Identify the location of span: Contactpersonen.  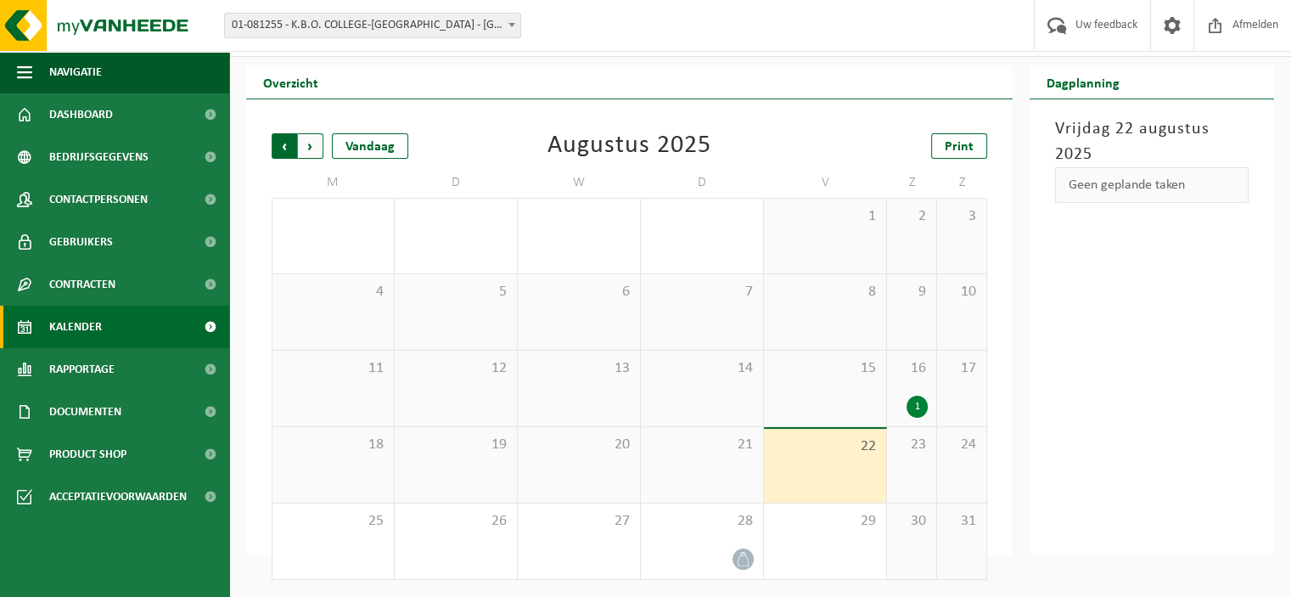
(98, 199).